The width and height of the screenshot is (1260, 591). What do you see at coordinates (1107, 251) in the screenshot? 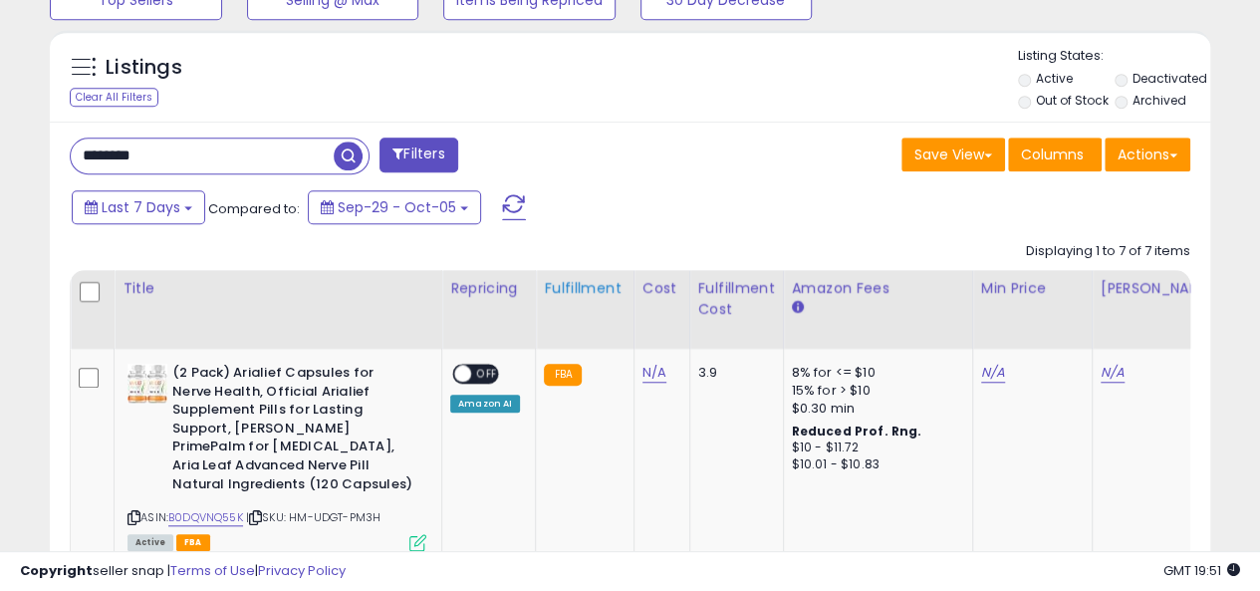
I see `div: Displaying 1 to 7 of 7 items` at bounding box center [1107, 251].